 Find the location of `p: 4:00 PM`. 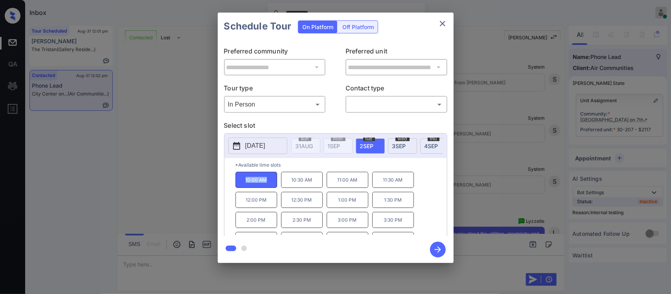

p: 4:00 PM is located at coordinates (256, 240).